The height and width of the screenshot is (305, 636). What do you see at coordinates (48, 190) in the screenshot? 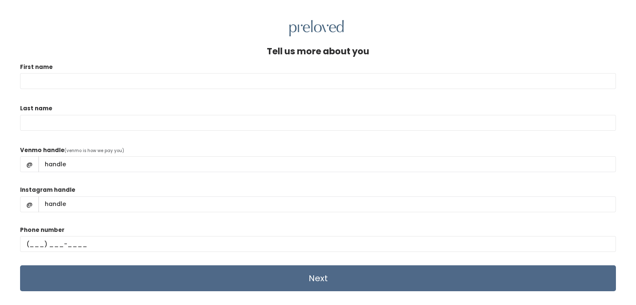
I see `label: Instagram handle` at bounding box center [48, 190].